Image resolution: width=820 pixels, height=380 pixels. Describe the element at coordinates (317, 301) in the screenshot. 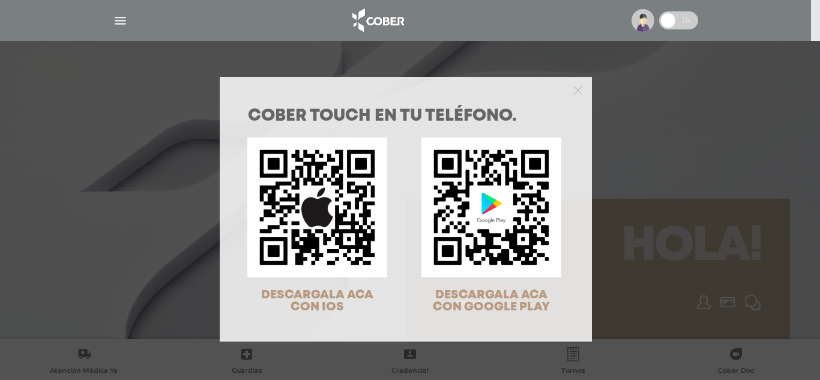

I see `span: DESCARGALA ACA CON IOS` at that location.